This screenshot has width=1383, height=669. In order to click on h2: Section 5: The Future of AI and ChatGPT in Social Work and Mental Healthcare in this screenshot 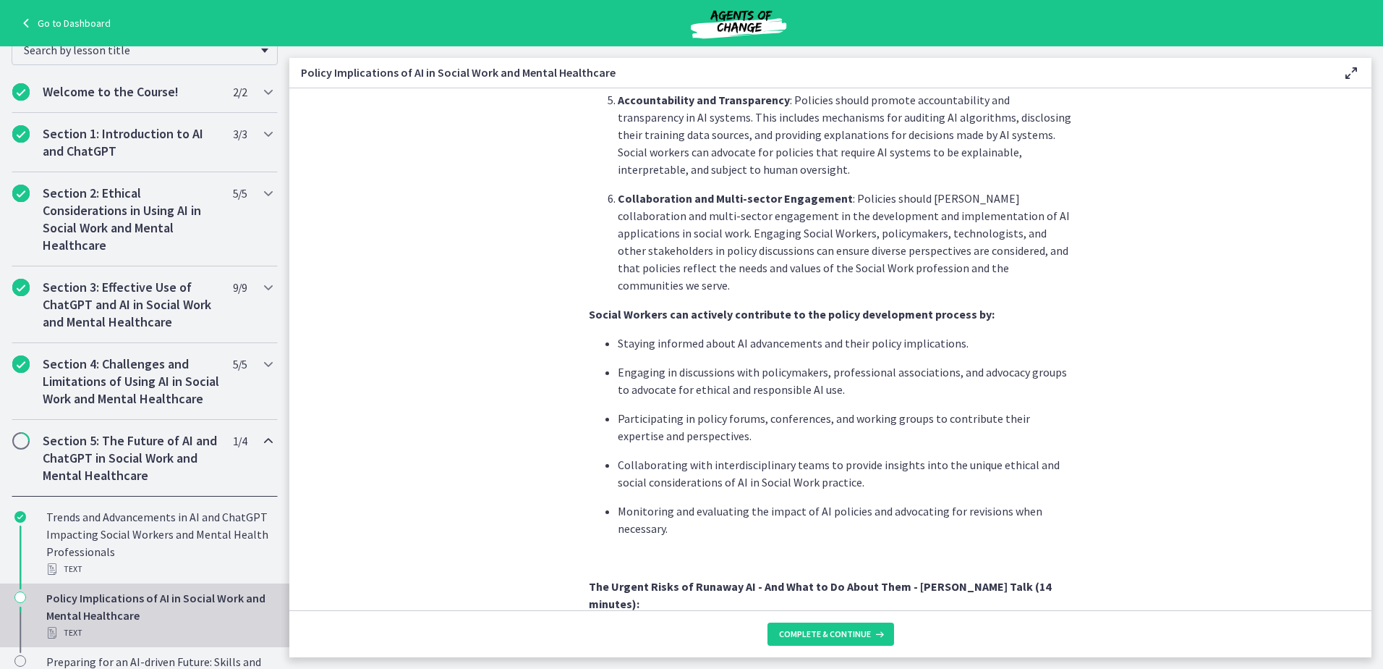, I will do `click(131, 458)`.